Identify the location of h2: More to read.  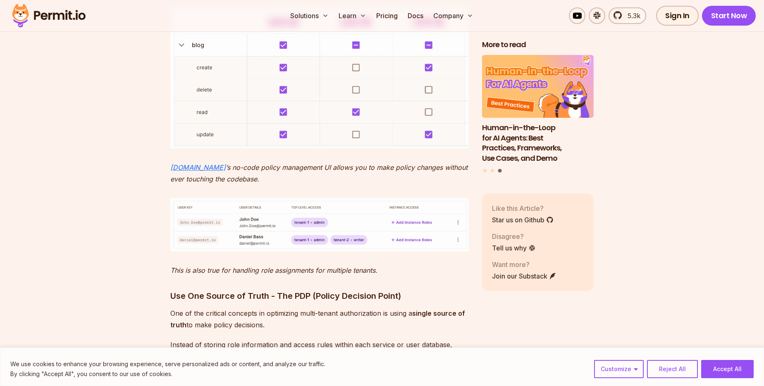
(538, 45).